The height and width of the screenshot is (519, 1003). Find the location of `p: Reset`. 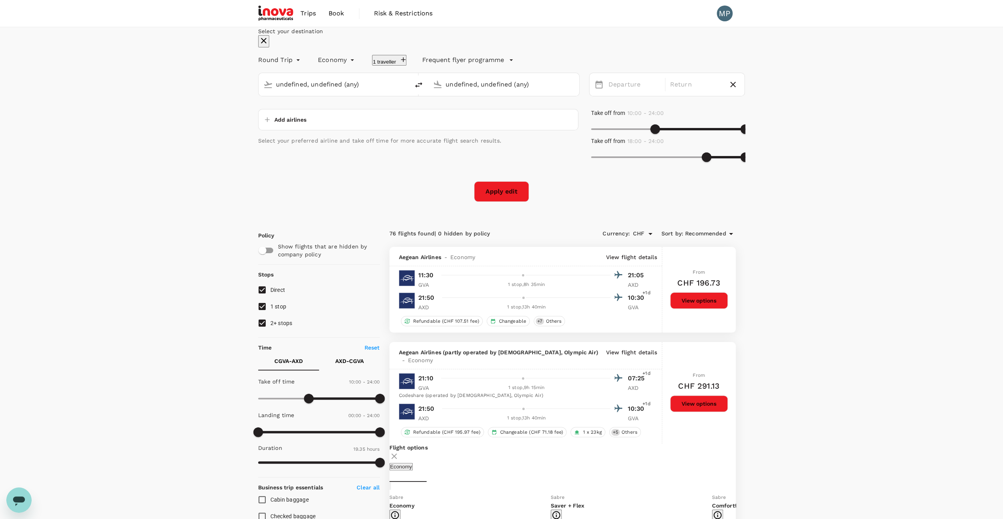

p: Reset is located at coordinates (372, 348).